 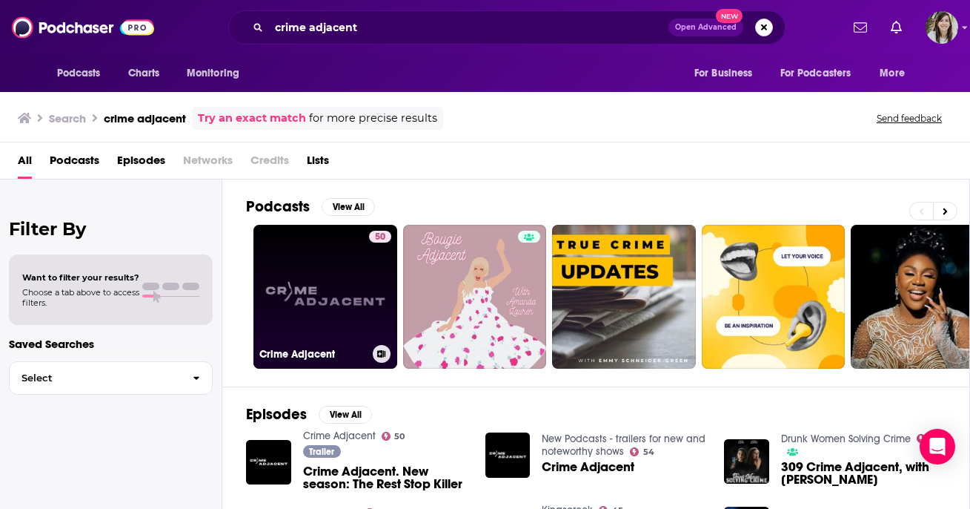 I want to click on span: Want to filter your results?, so click(x=81, y=277).